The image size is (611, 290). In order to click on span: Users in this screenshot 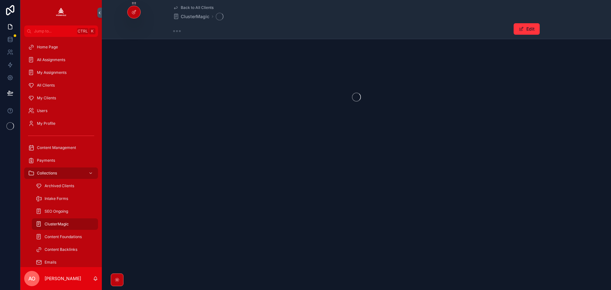, I will do `click(42, 111)`.